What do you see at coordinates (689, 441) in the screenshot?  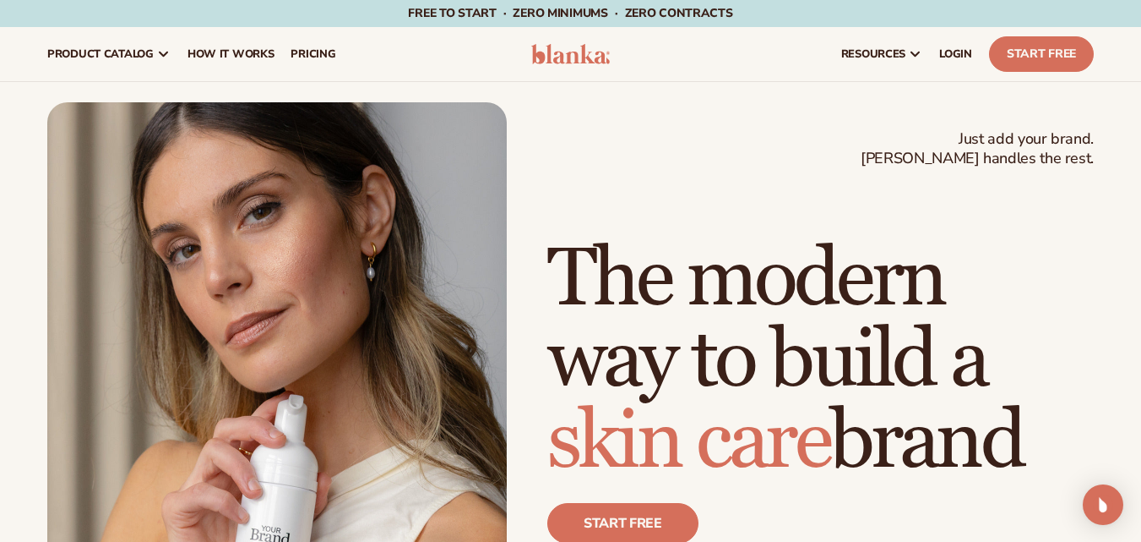 I see `span: skin care` at bounding box center [689, 441].